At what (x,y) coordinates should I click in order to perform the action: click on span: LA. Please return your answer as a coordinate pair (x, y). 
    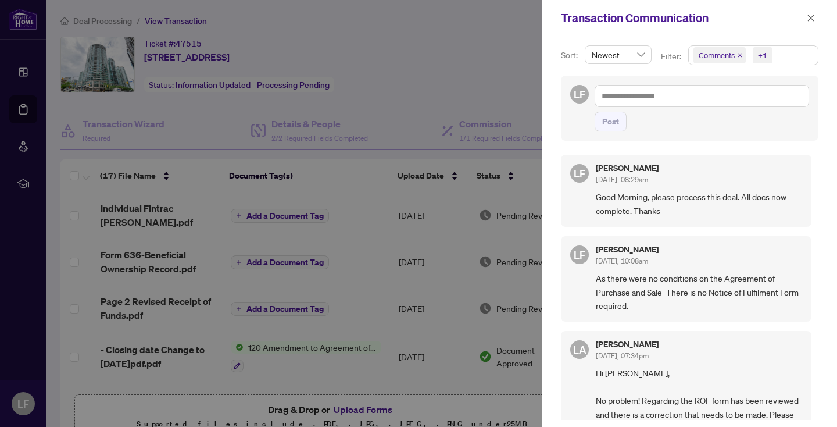
    Looking at the image, I should click on (580, 349).